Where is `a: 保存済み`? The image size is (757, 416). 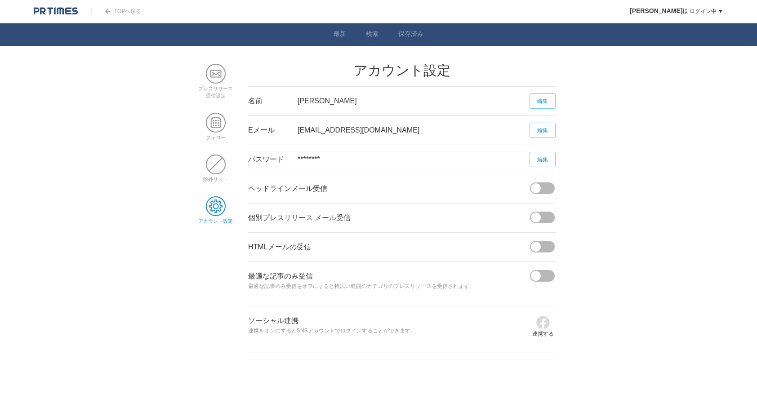 a: 保存済み is located at coordinates (411, 35).